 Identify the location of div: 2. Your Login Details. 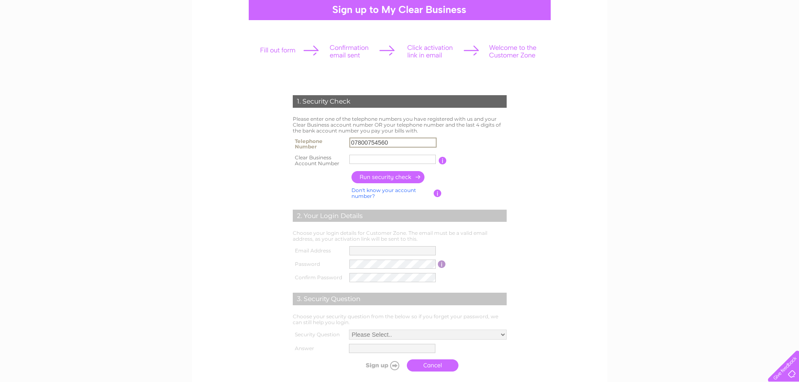
(399, 216).